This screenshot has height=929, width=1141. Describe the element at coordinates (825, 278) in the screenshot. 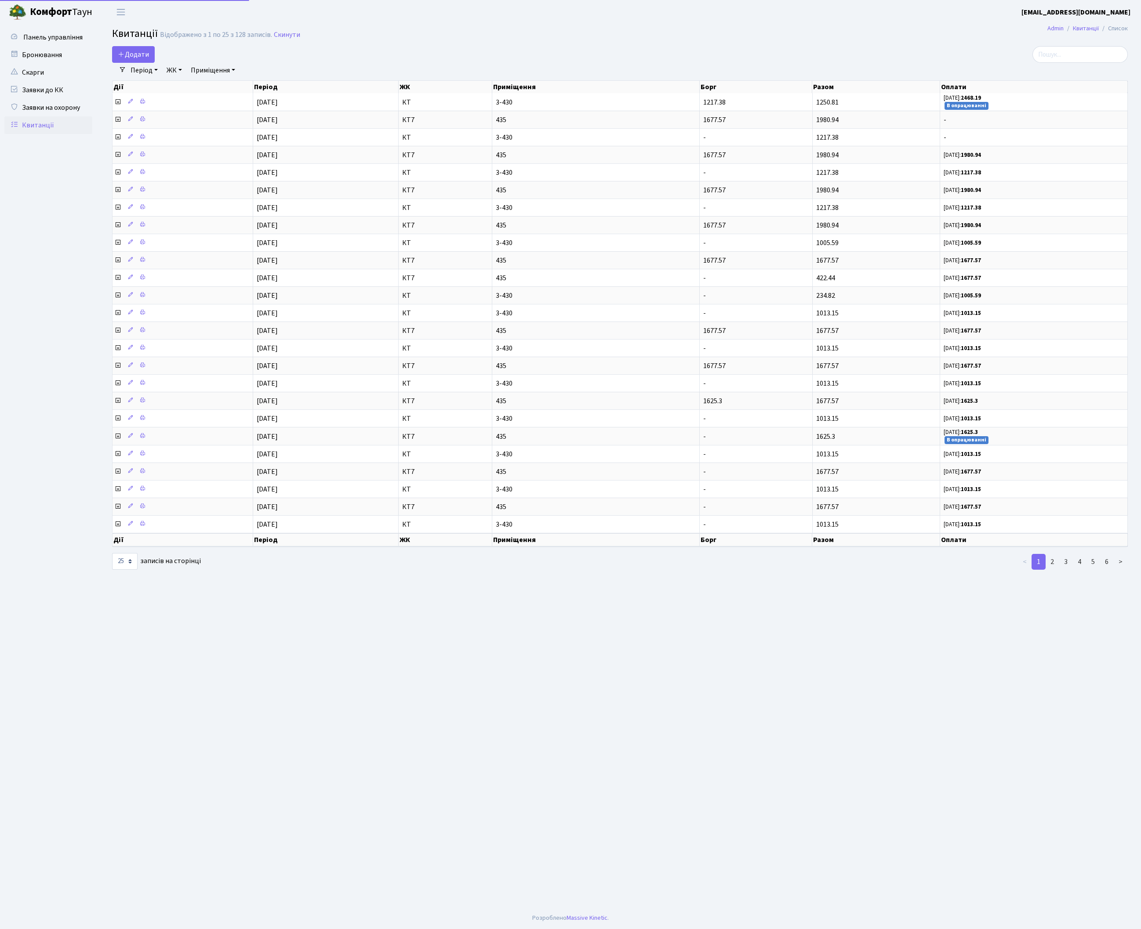

I see `span: 422.44` at that location.